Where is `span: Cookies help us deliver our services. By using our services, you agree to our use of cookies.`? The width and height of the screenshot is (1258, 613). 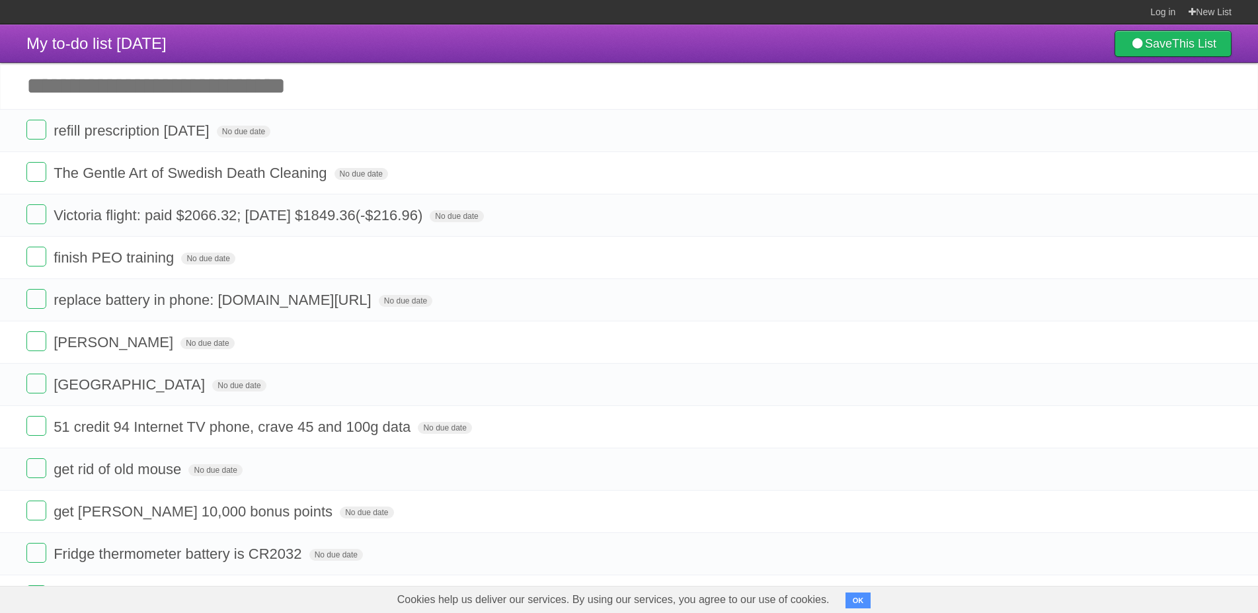
span: Cookies help us deliver our services. By using our services, you agree to our use of cookies. is located at coordinates (613, 599).